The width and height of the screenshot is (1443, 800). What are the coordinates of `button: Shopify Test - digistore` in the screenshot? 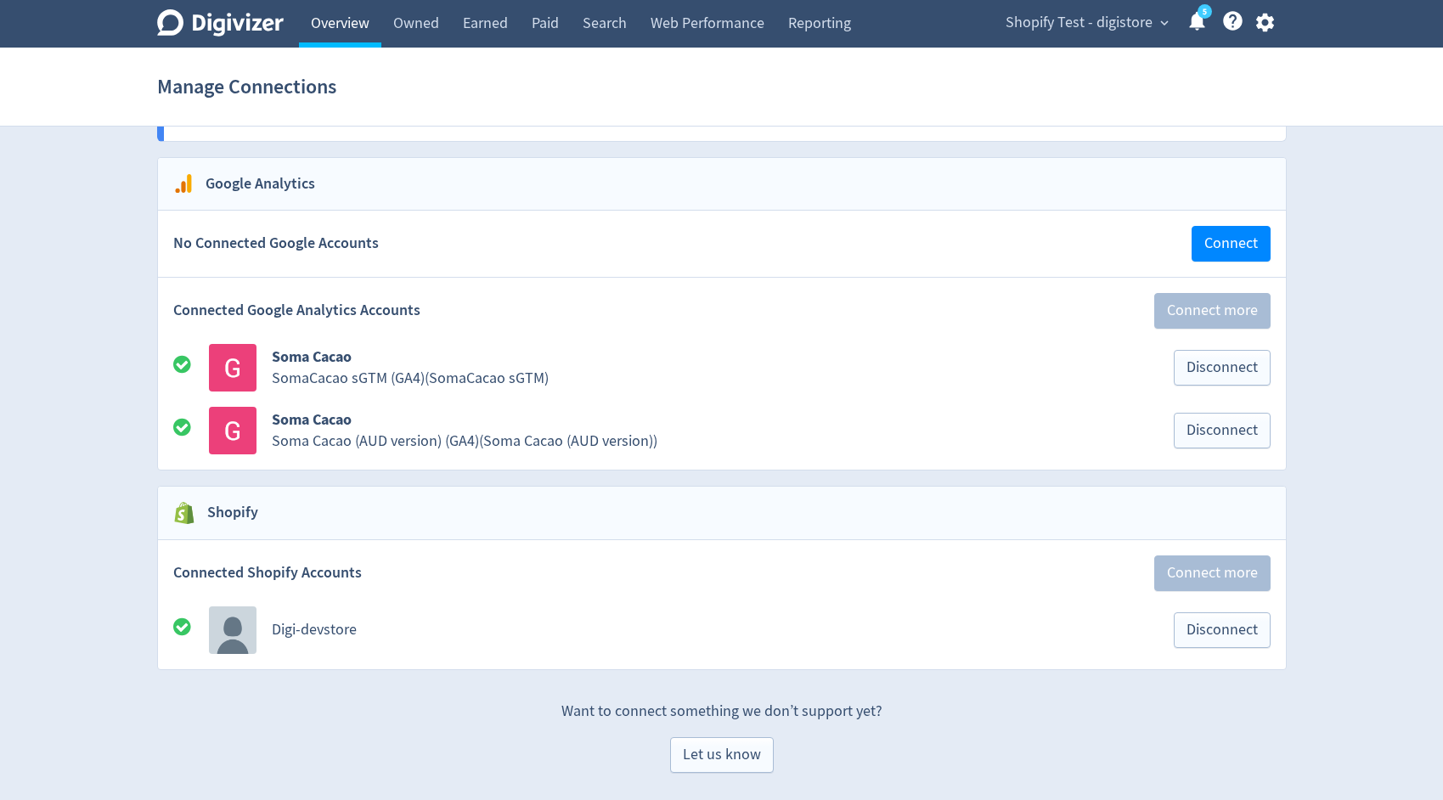 It's located at (1086, 23).